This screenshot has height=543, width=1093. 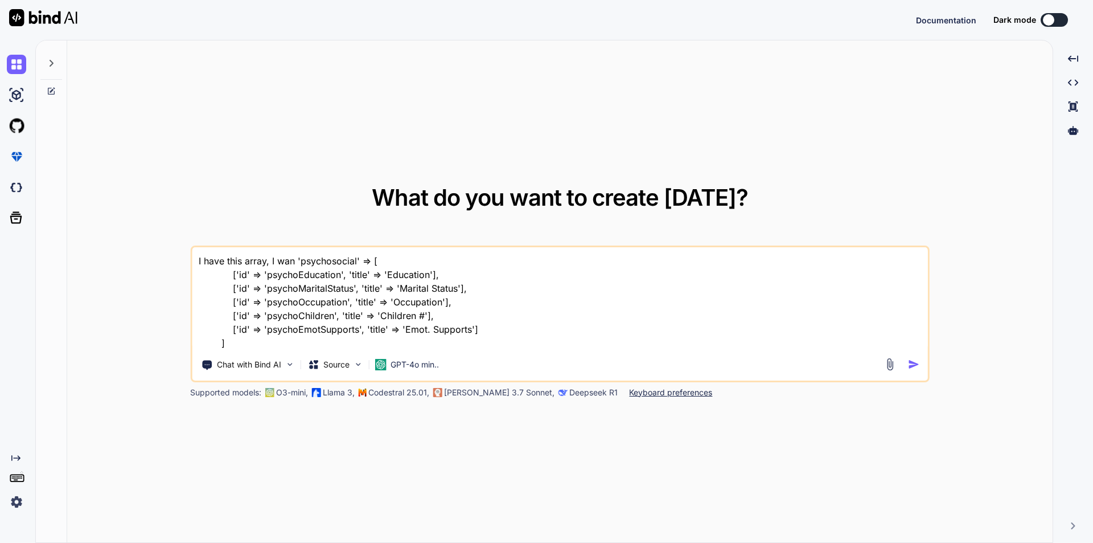 I want to click on img: Mistral-AI, so click(x=362, y=392).